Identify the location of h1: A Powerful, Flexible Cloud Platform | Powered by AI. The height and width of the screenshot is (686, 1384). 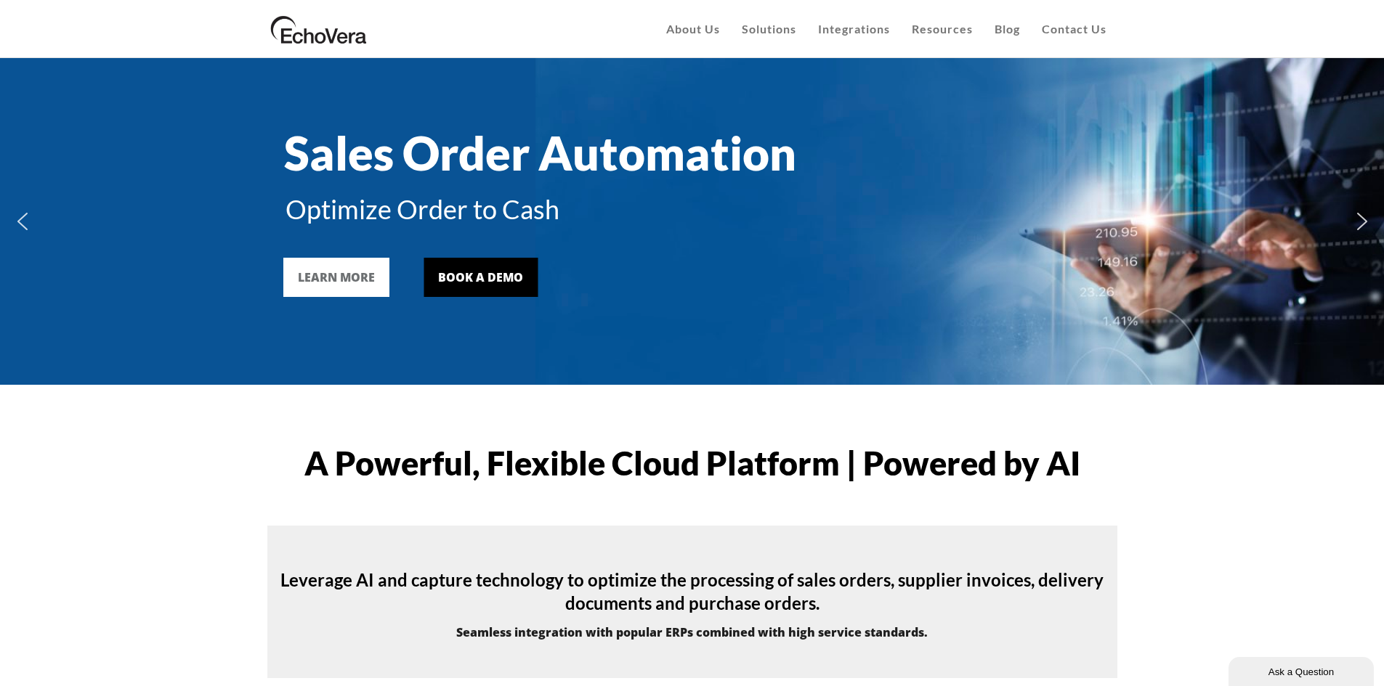
(692, 463).